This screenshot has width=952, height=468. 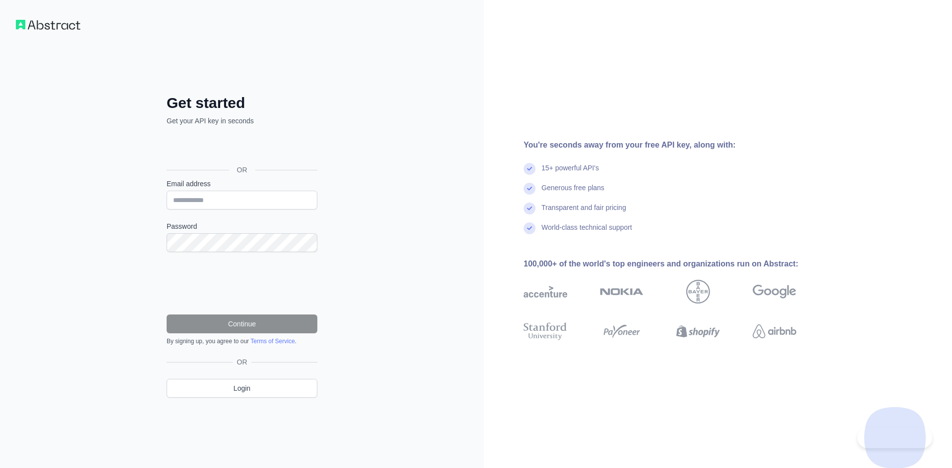 I want to click on img: stanford university, so click(x=545, y=332).